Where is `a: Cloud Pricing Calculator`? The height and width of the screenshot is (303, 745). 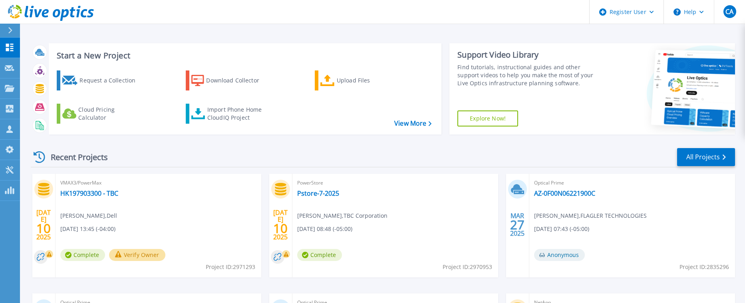 a: Cloud Pricing Calculator is located at coordinates (101, 113).